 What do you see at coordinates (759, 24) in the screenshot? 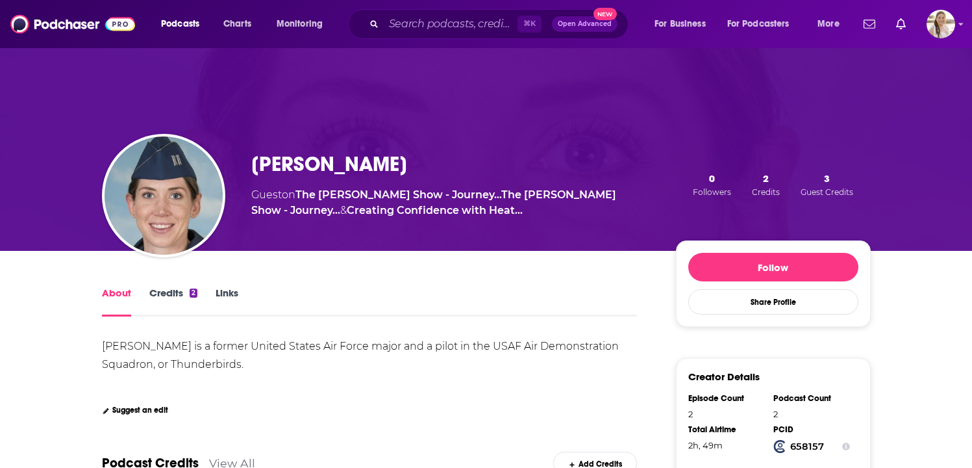
I see `span: For Podcasters` at bounding box center [759, 24].